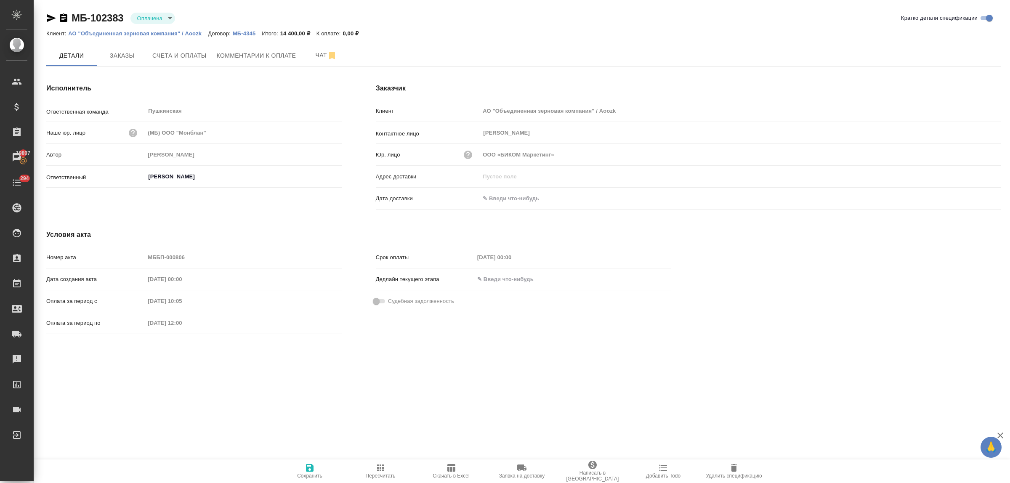 This screenshot has height=483, width=1010. Describe the element at coordinates (138, 33) in the screenshot. I see `p: АО "Объединенная зерновая компания" / Aoozk` at that location.